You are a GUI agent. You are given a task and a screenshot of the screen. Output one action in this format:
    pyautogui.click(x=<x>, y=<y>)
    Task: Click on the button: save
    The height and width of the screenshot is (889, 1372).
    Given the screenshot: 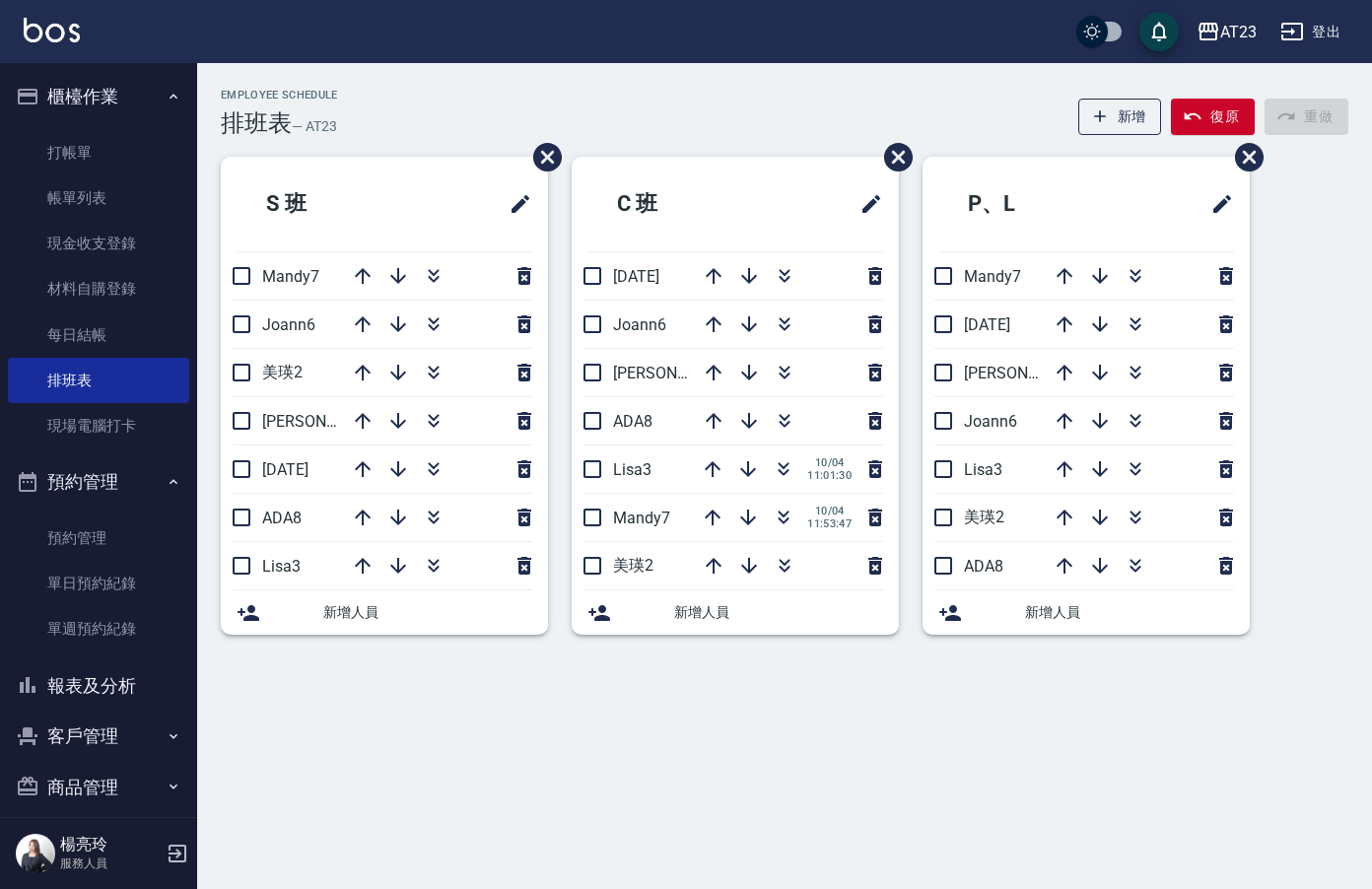 What is the action you would take?
    pyautogui.click(x=1159, y=32)
    